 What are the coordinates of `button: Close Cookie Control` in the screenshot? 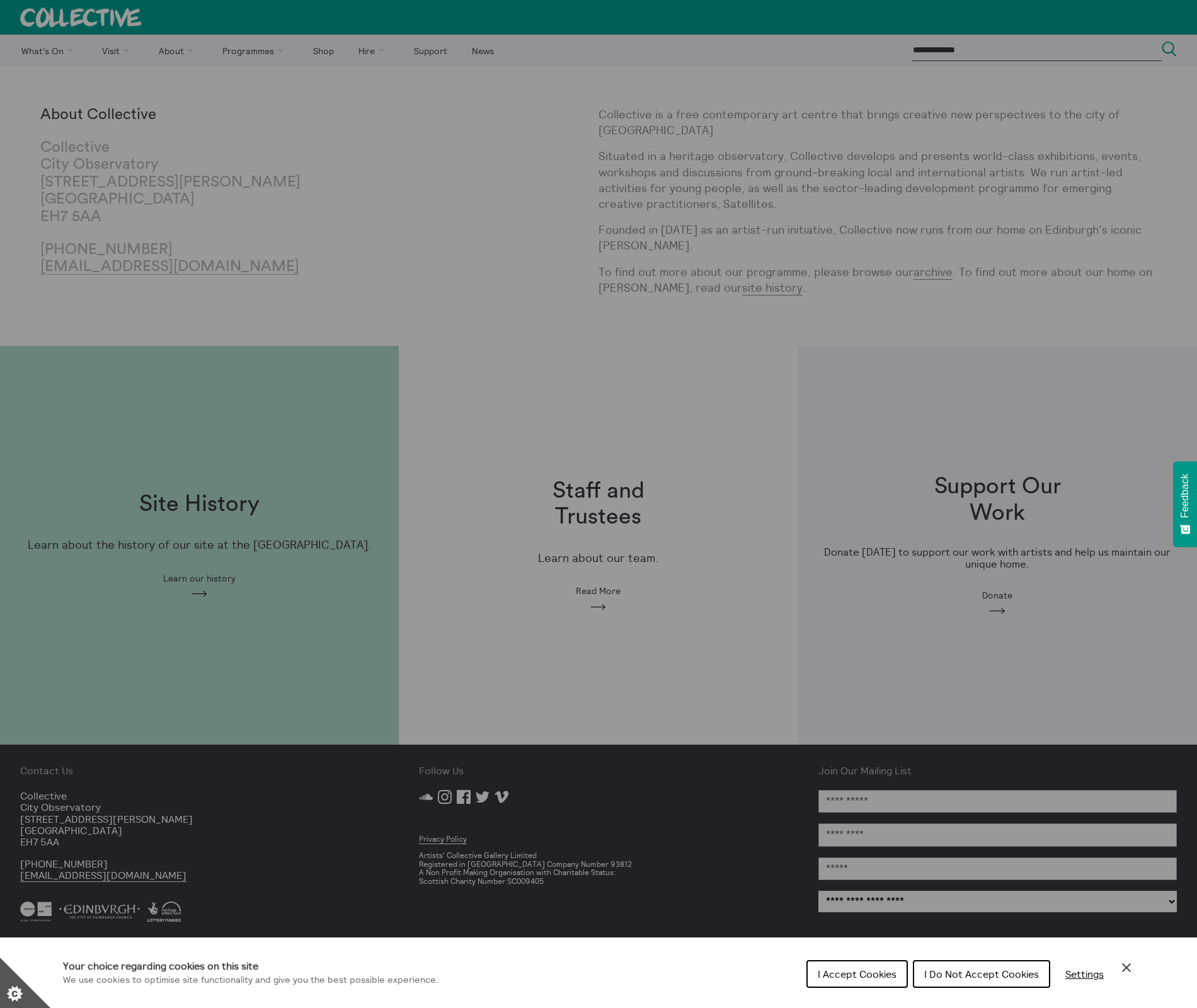 It's located at (1127, 968).